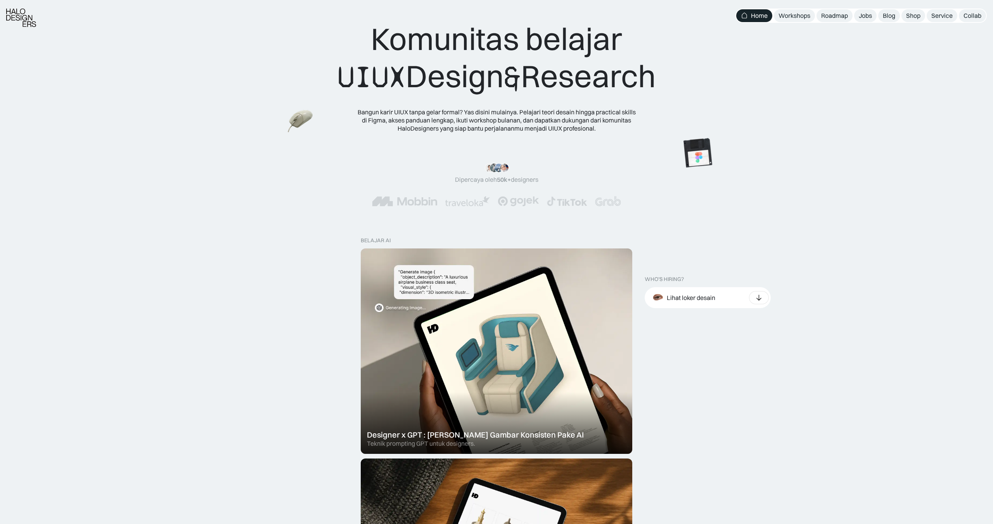 Image resolution: width=993 pixels, height=524 pixels. Describe the element at coordinates (972, 16) in the screenshot. I see `a: Collab` at that location.